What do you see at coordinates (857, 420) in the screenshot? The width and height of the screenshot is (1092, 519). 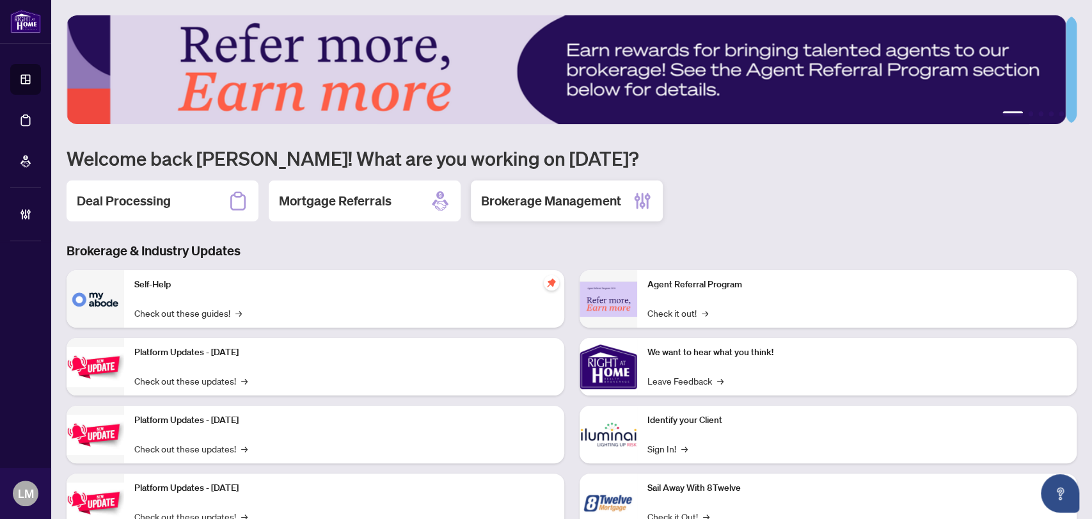 I see `p: Identify your Client` at bounding box center [857, 420].